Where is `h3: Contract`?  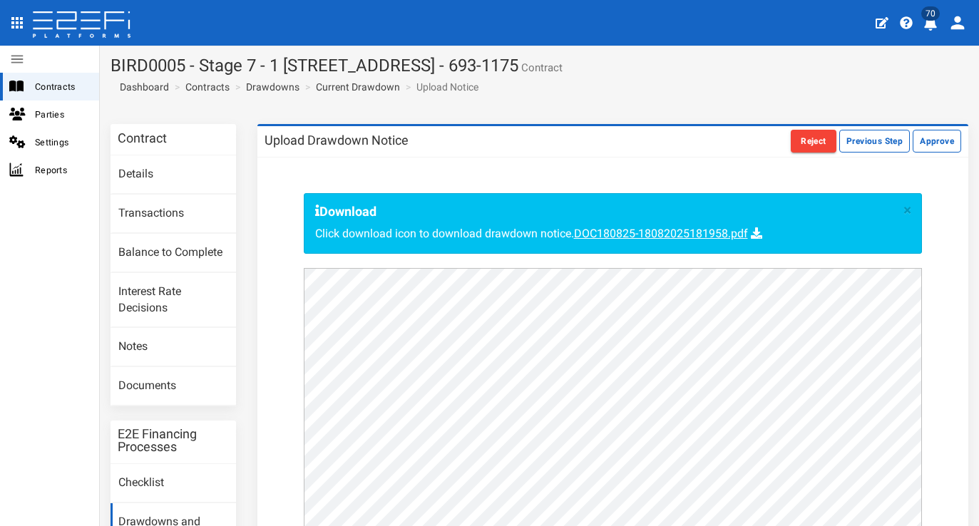 h3: Contract is located at coordinates (142, 138).